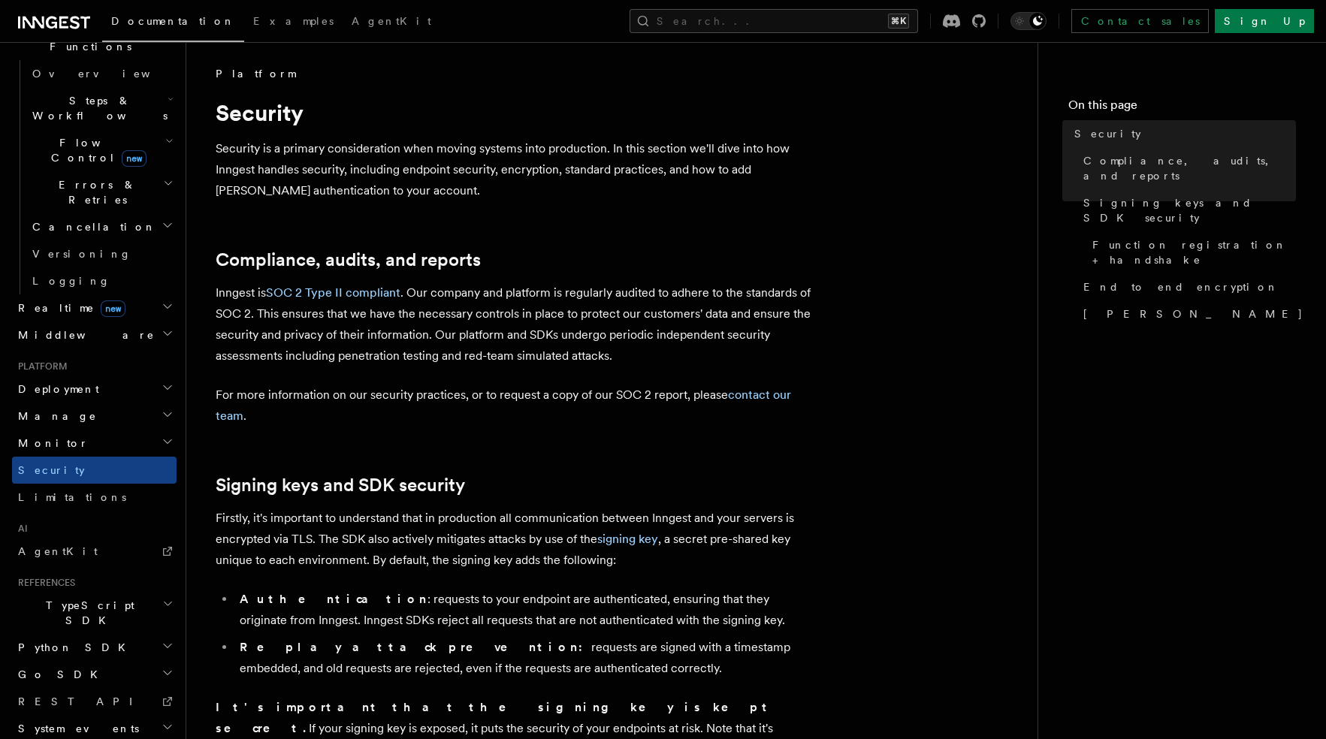  Describe the element at coordinates (1264, 21) in the screenshot. I see `a: Sign Up` at that location.